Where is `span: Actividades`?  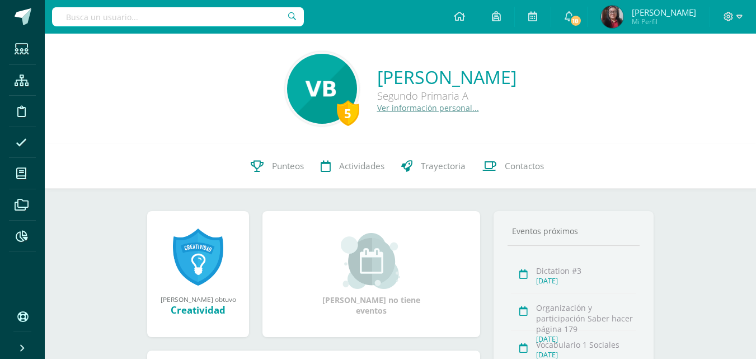 span: Actividades is located at coordinates (361, 166).